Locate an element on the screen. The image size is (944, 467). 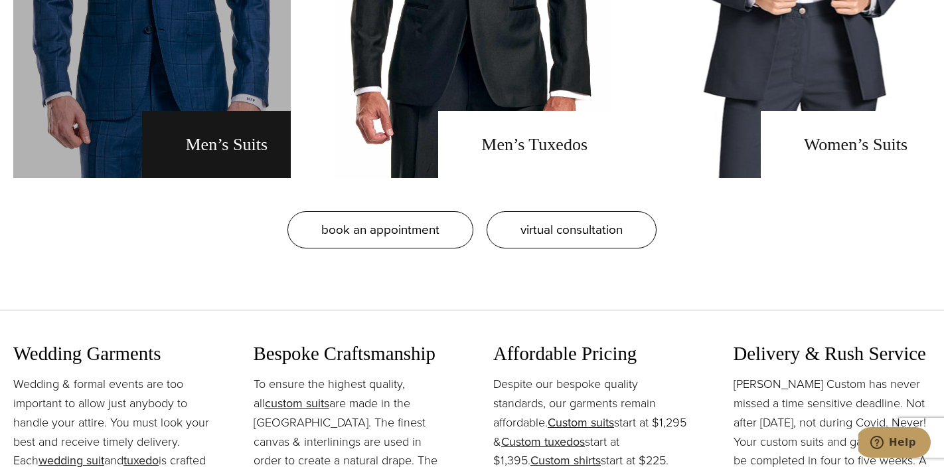
a: Custom tuxedos is located at coordinates (543, 442).